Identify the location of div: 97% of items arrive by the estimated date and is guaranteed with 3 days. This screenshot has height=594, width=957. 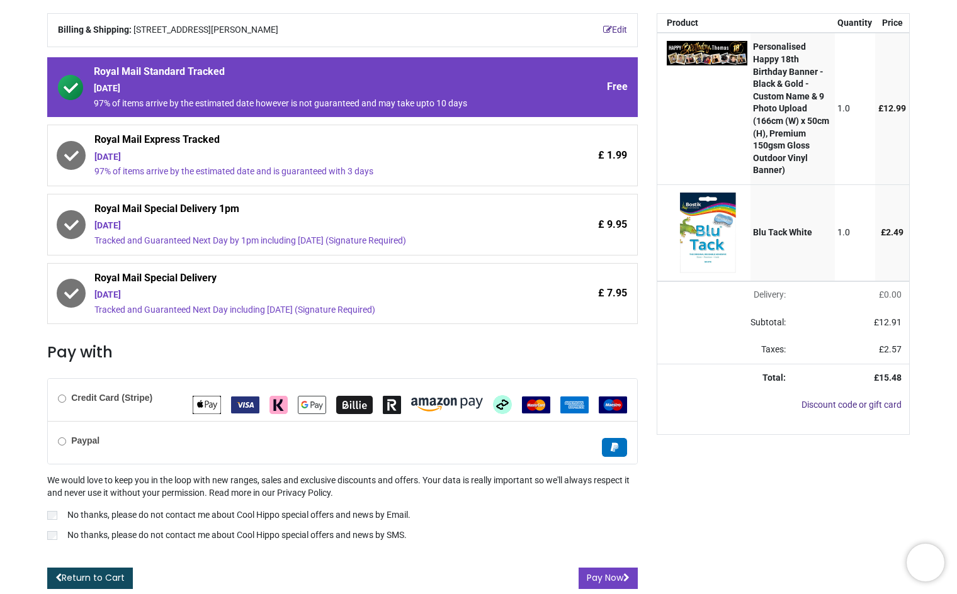
(307, 172).